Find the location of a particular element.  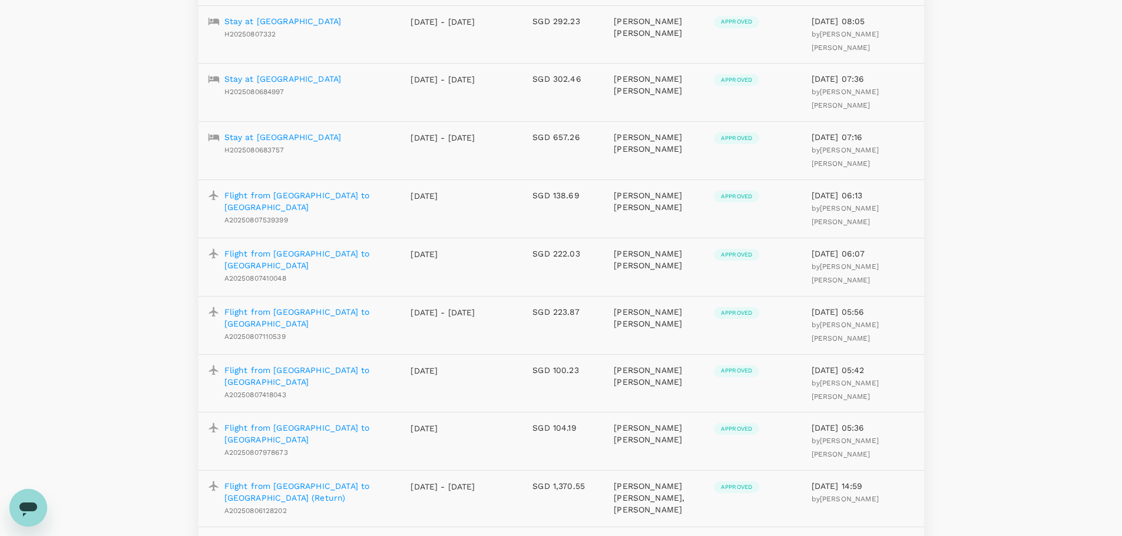

span: A20250806128202 is located at coordinates (256, 511).